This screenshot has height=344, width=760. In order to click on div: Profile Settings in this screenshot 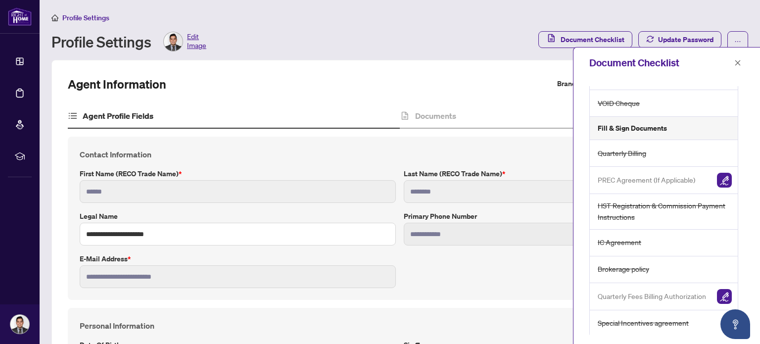, I will do `click(129, 42)`.